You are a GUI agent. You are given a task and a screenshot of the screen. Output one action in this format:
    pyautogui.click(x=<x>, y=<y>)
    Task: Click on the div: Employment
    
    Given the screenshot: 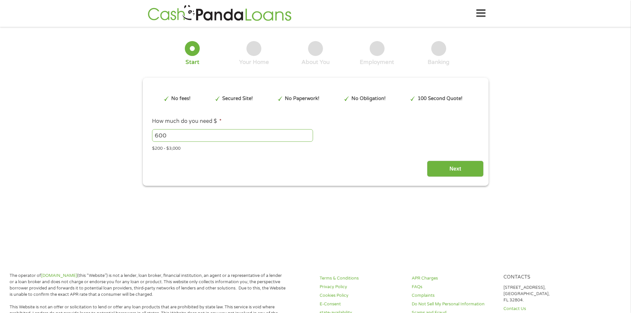 What is the action you would take?
    pyautogui.click(x=377, y=62)
    